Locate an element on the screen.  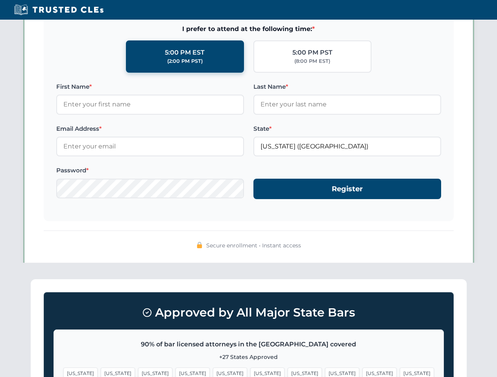
input: Enter your first name is located at coordinates (150, 105).